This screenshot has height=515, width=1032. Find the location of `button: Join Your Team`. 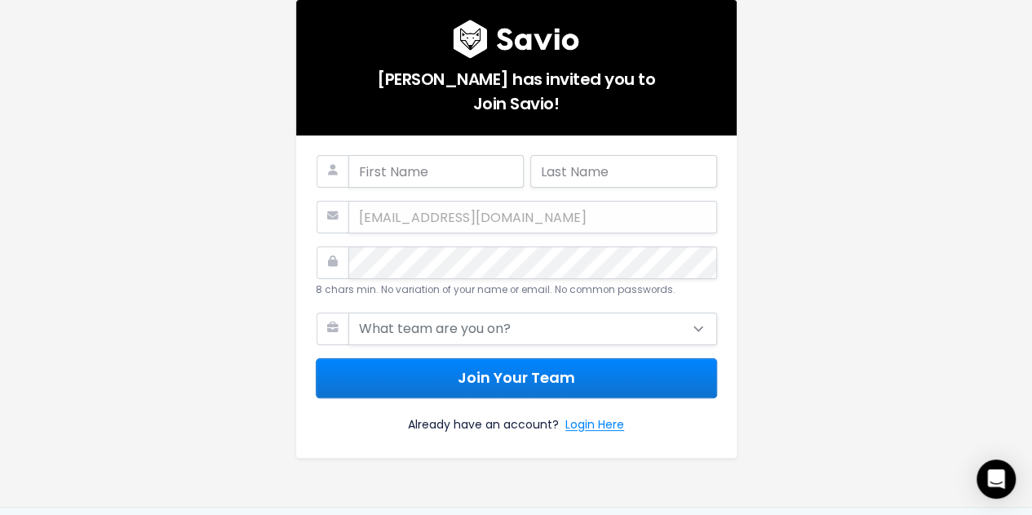

button: Join Your Team is located at coordinates (517, 378).